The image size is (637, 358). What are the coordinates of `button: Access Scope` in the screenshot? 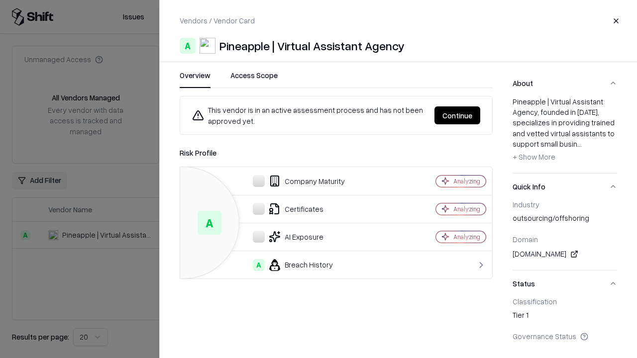 It's located at (254, 79).